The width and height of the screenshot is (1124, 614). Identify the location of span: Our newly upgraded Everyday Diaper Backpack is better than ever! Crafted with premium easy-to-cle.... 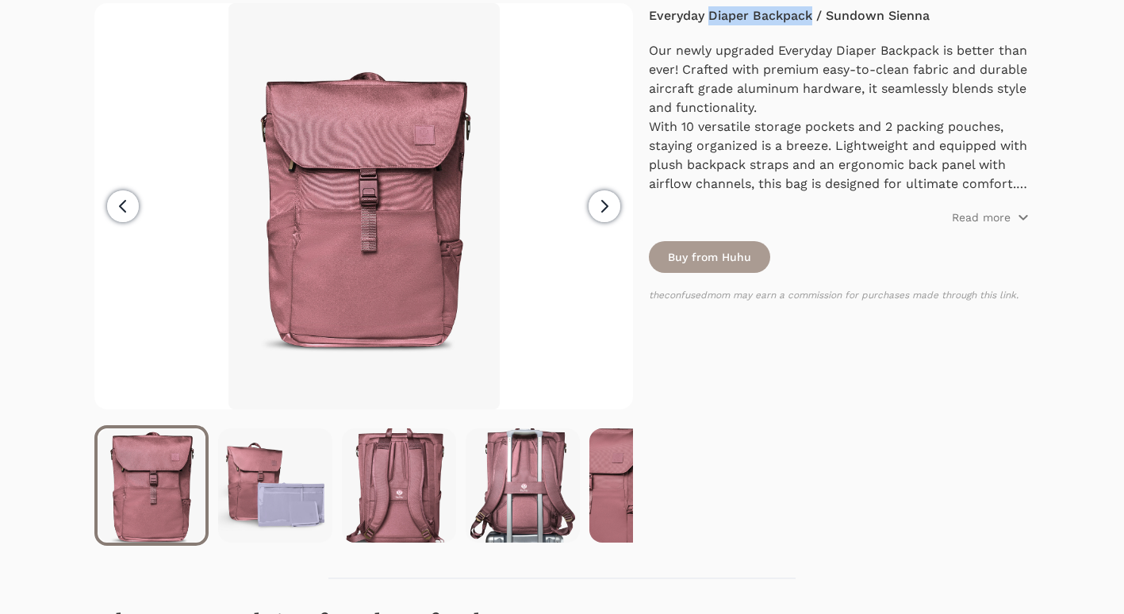
(837, 78).